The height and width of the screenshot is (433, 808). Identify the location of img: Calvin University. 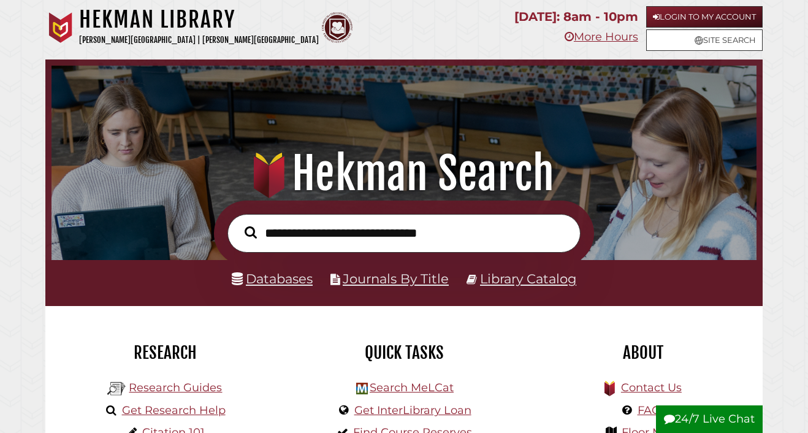
(61, 28).